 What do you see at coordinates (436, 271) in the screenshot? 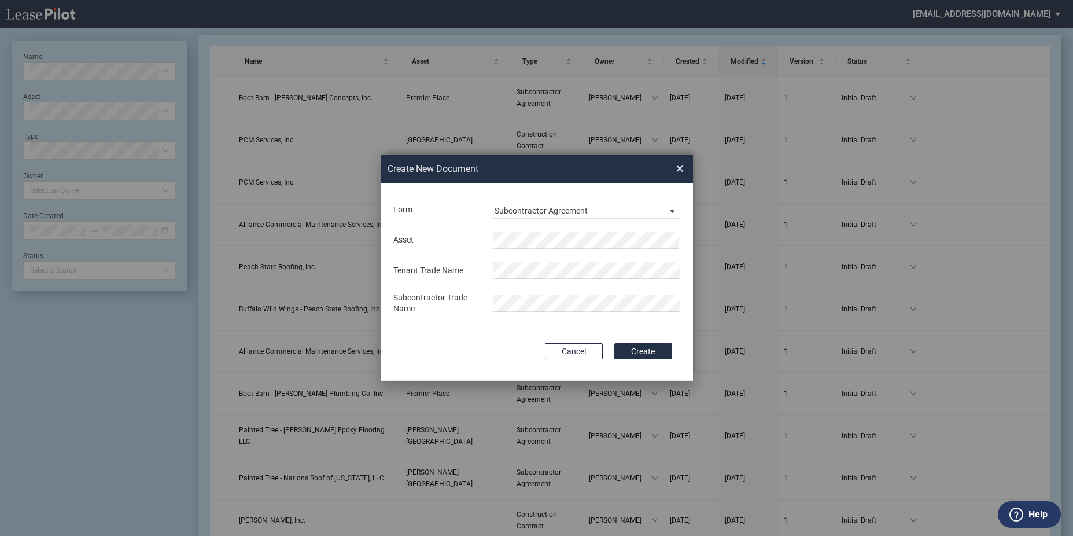
I see `div: Tenant Trade Name` at bounding box center [436, 271].